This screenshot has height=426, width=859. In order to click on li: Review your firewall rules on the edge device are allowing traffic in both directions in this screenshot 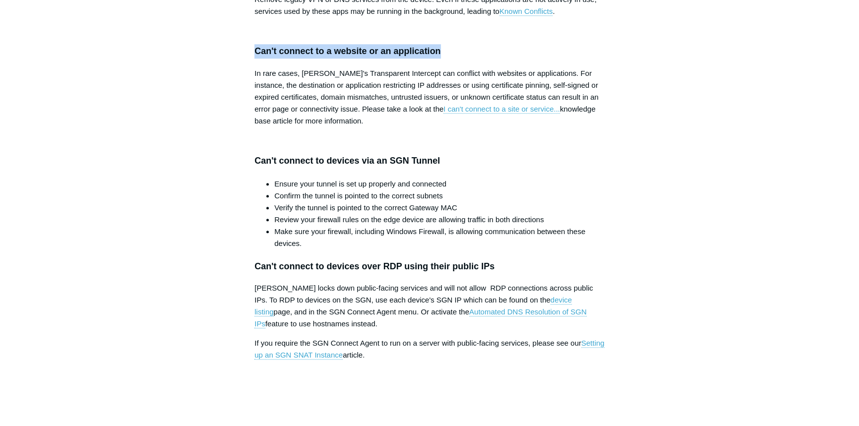, I will do `click(439, 220)`.